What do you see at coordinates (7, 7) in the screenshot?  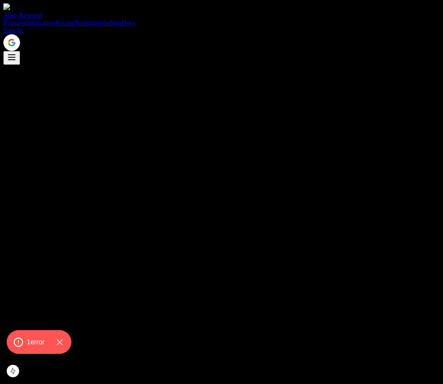 I see `img: logo.svg` at bounding box center [7, 7].